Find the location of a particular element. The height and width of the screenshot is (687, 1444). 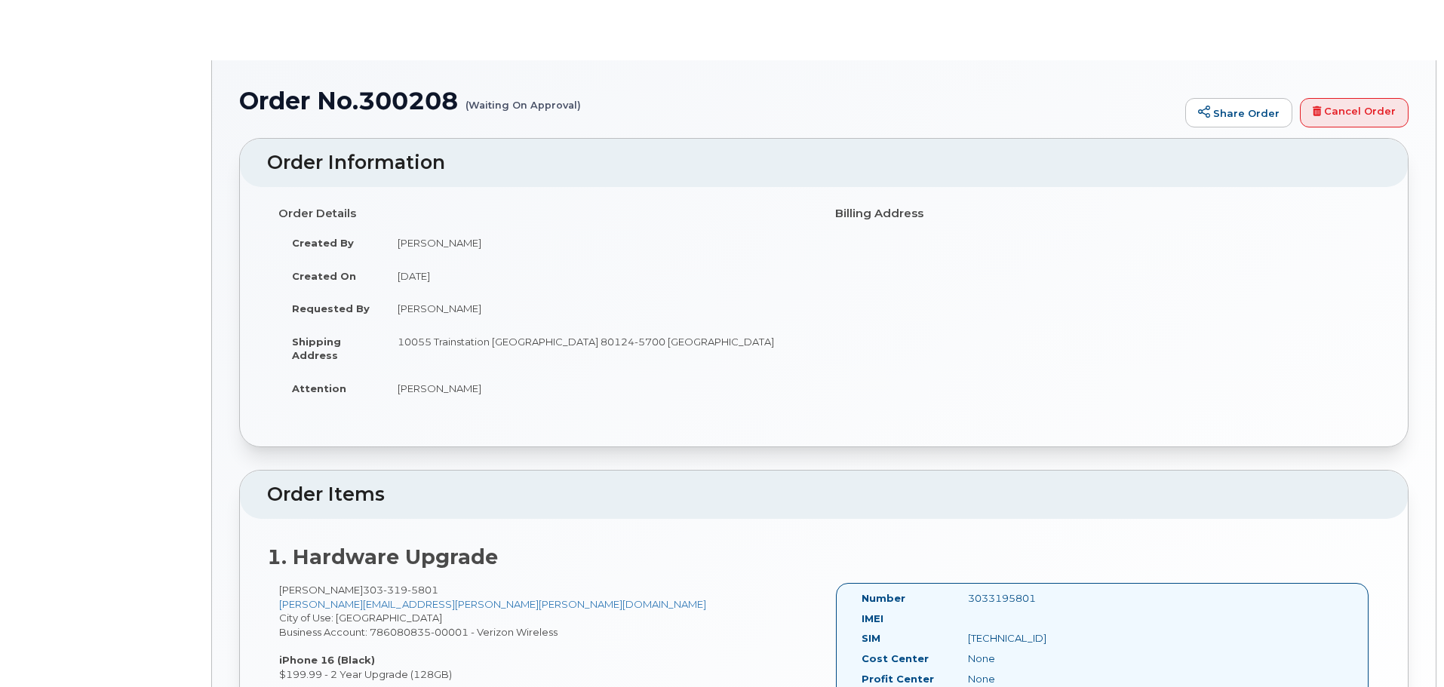

a: Share Order is located at coordinates (1239, 113).